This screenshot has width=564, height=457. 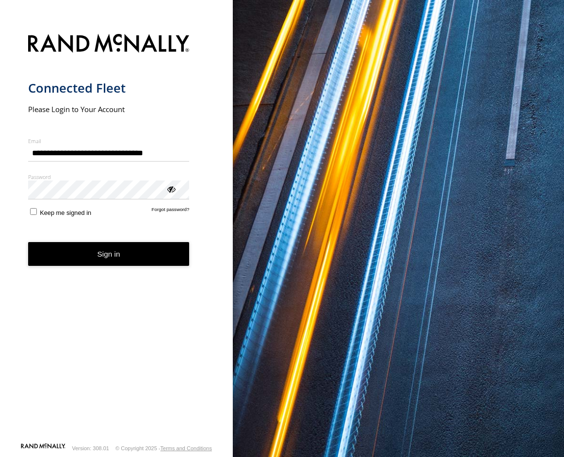 What do you see at coordinates (171, 211) in the screenshot?
I see `a: Forgot password?` at bounding box center [171, 211].